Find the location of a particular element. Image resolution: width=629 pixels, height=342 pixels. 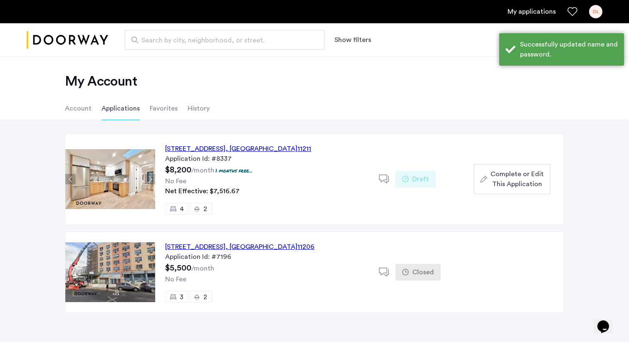

li: Account is located at coordinates (78, 109).